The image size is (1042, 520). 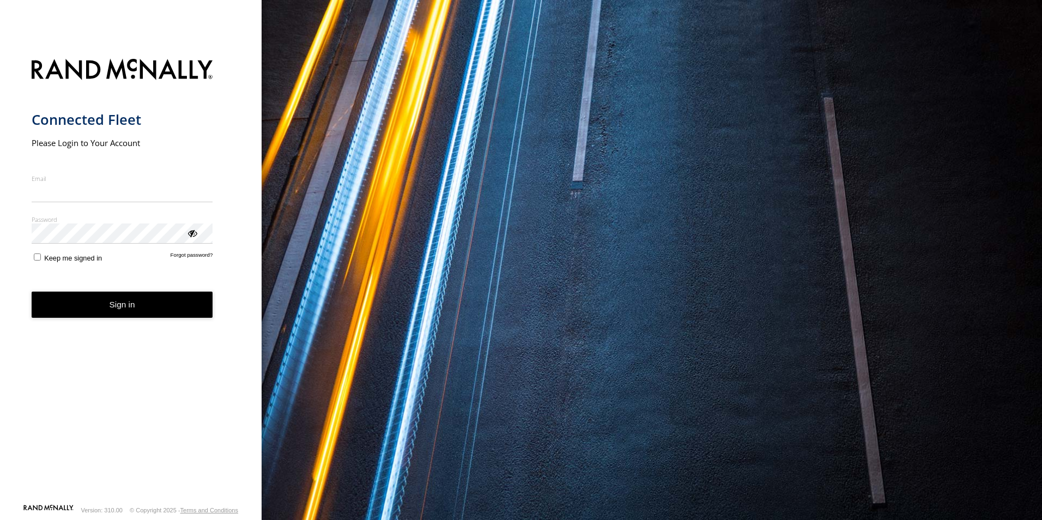 What do you see at coordinates (122, 143) in the screenshot?
I see `h2: Please Login to Your Account` at bounding box center [122, 143].